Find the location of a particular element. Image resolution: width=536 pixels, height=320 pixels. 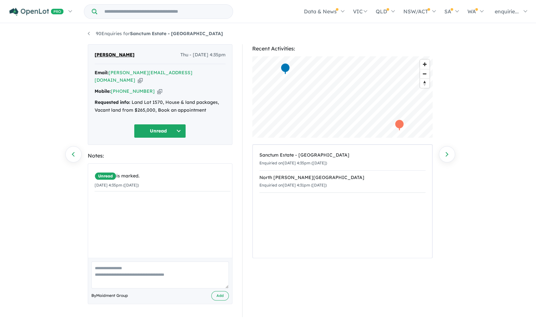

span: Zoom in is located at coordinates (425, 64).